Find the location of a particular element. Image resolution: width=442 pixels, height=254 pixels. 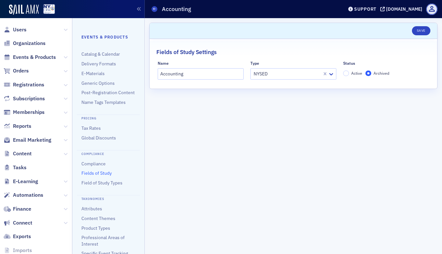

h2: Fields of Study Settings is located at coordinates (187, 52).